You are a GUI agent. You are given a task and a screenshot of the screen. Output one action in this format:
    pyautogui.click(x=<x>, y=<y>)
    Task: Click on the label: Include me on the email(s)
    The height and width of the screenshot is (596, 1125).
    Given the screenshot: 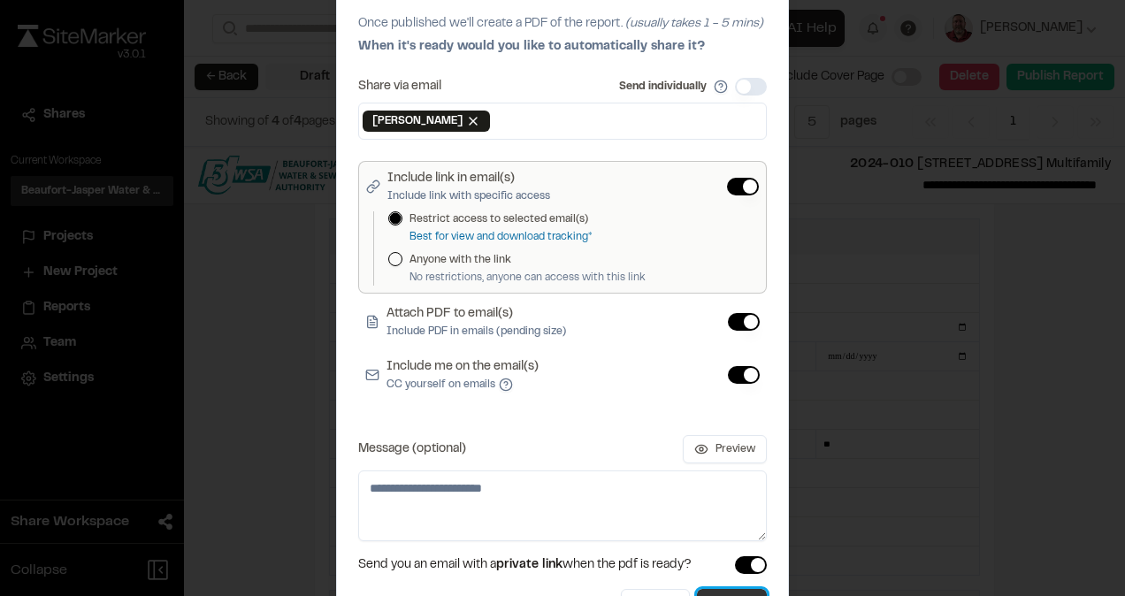 What is the action you would take?
    pyautogui.click(x=462, y=375)
    